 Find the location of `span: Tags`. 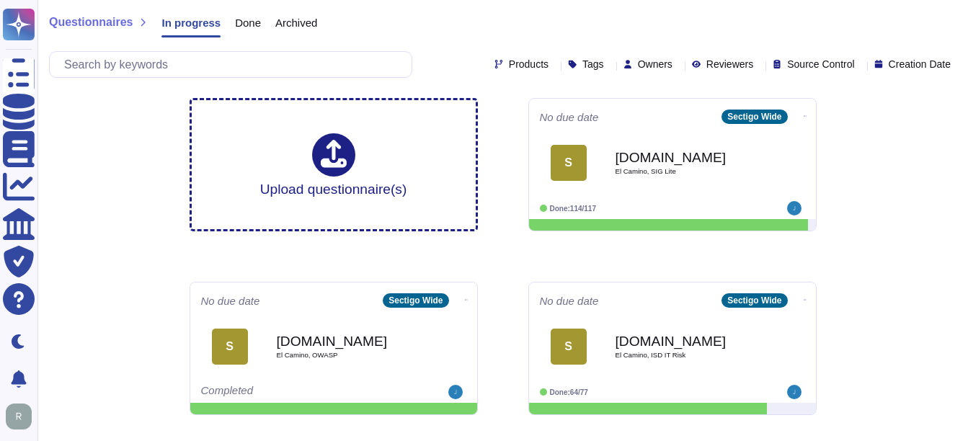

span: Tags is located at coordinates (593, 64).